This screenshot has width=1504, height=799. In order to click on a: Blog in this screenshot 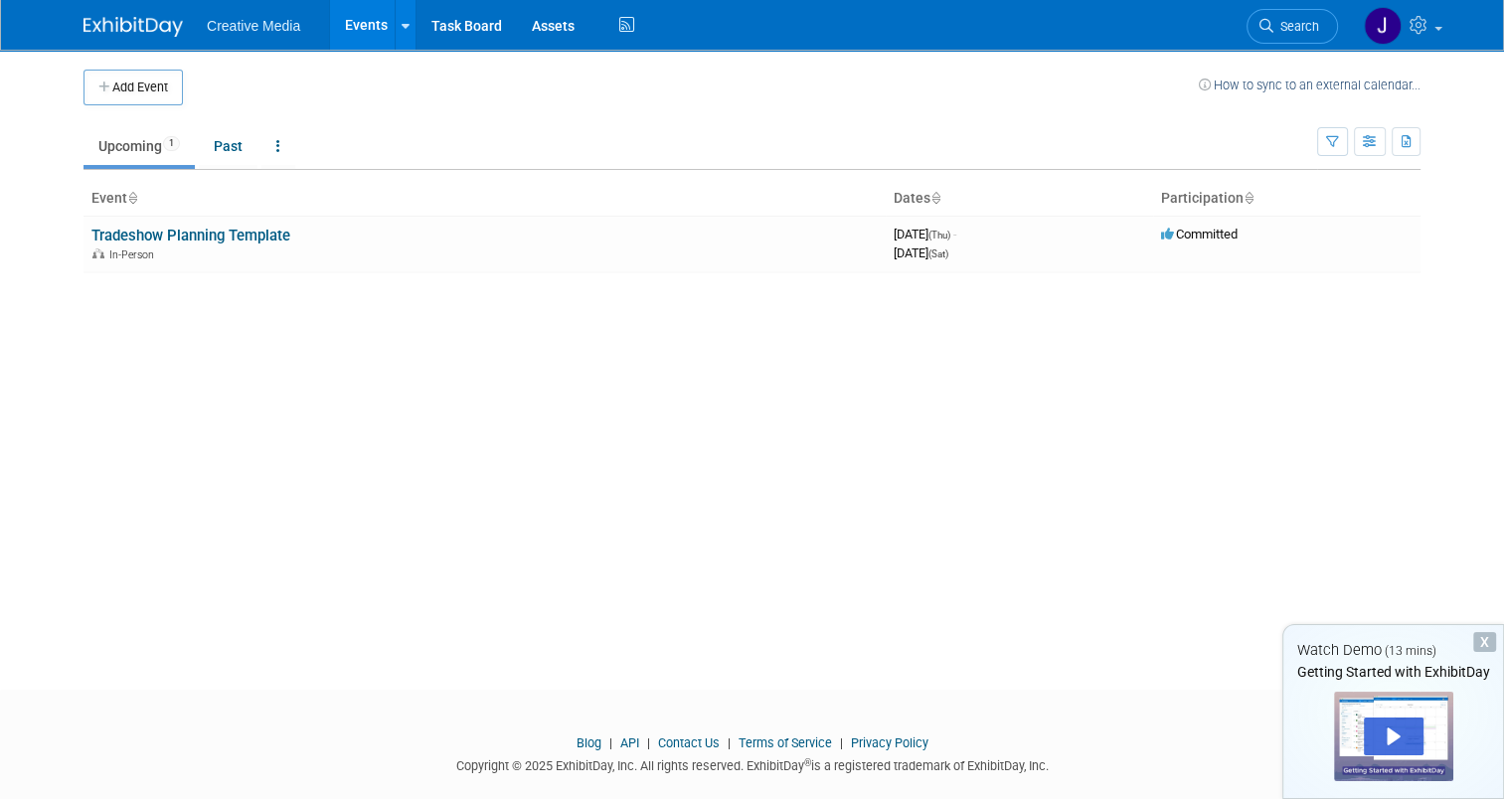, I will do `click(589, 743)`.